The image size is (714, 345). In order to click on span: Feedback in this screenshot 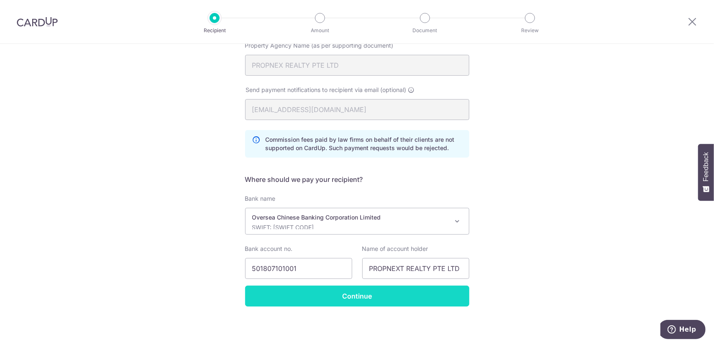, I will do `click(707, 167)`.